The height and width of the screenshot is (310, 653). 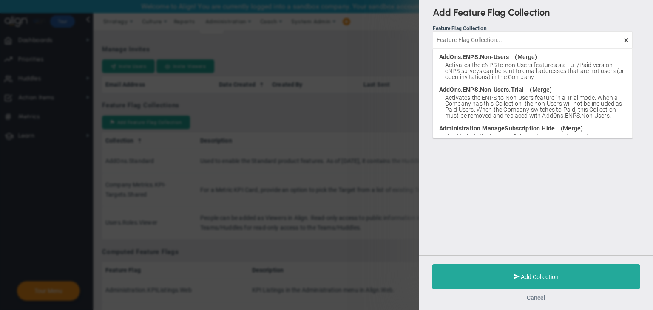 What do you see at coordinates (636, 40) in the screenshot?
I see `span: clear` at bounding box center [636, 40].